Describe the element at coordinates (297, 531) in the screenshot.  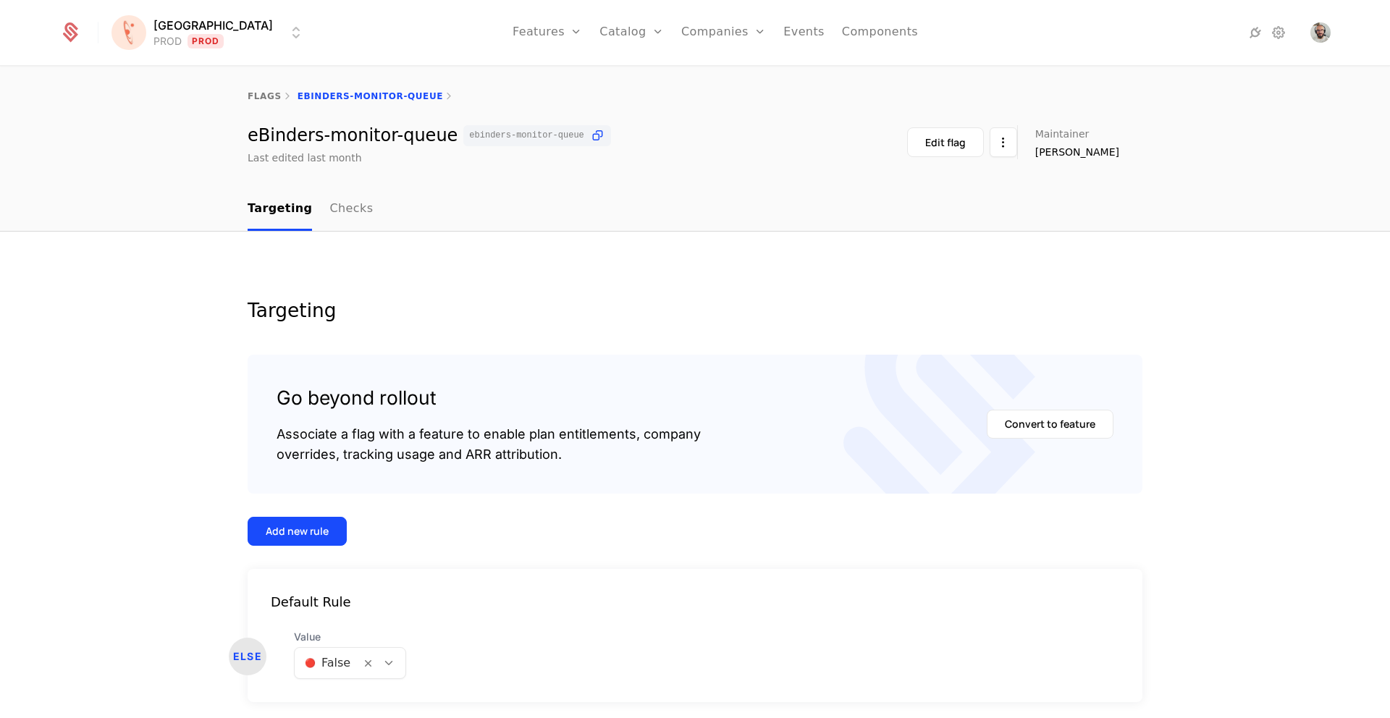
I see `button: Add new rule` at that location.